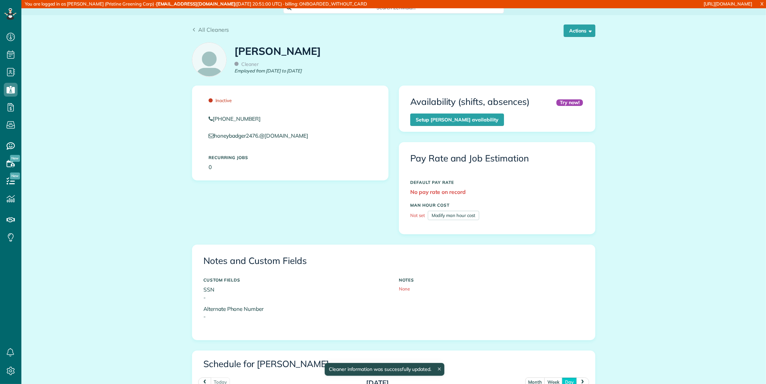 The image size is (766, 384). I want to click on h5: DEFAULT PAY RATE, so click(497, 182).